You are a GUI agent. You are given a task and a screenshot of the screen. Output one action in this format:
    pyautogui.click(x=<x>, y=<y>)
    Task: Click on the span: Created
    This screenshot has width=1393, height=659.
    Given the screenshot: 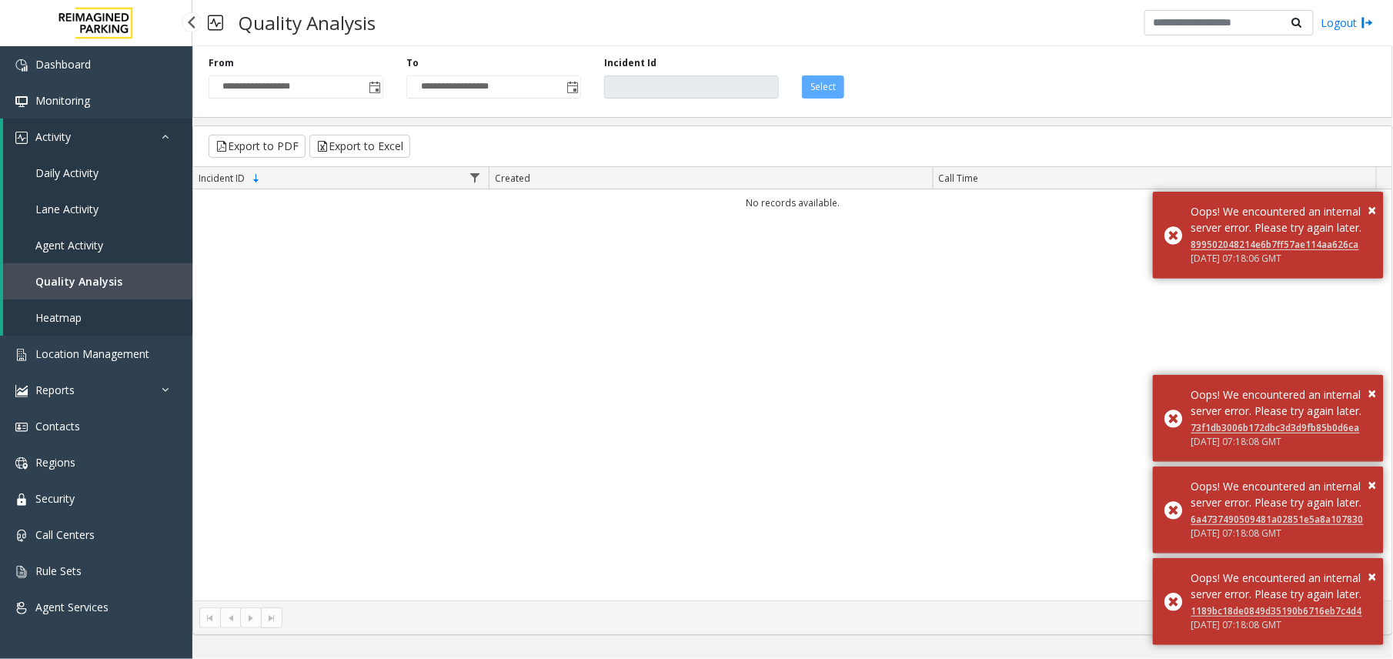 What is the action you would take?
    pyautogui.click(x=513, y=178)
    